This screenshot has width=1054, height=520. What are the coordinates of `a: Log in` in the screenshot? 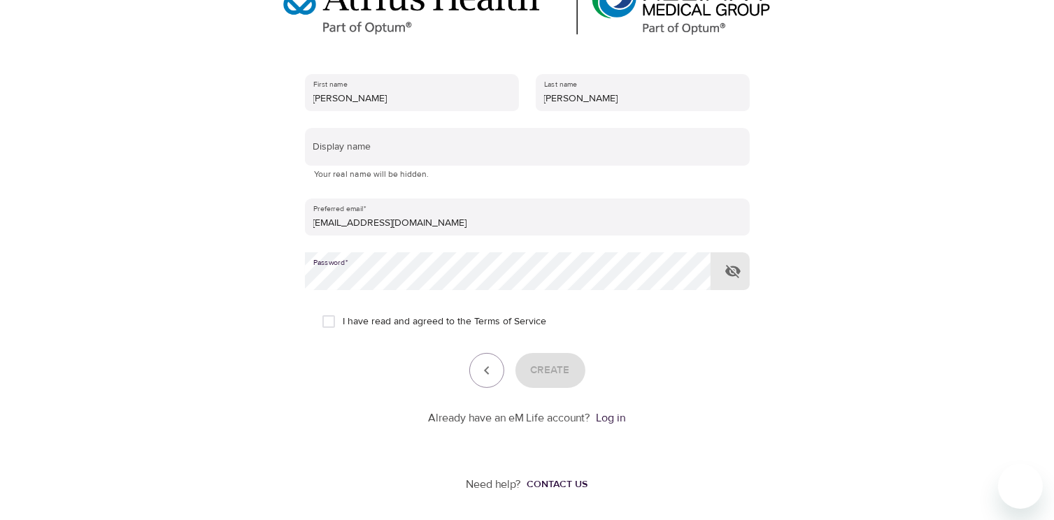 It's located at (611, 418).